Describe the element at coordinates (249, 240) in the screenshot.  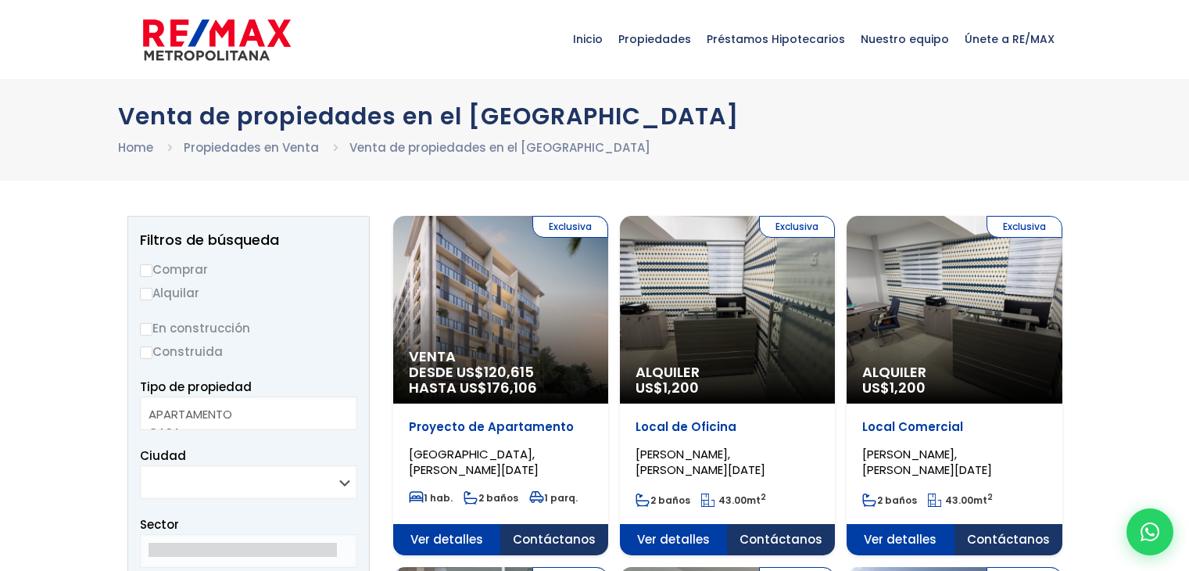
I see `h2: Filtros de búsqueda` at that location.